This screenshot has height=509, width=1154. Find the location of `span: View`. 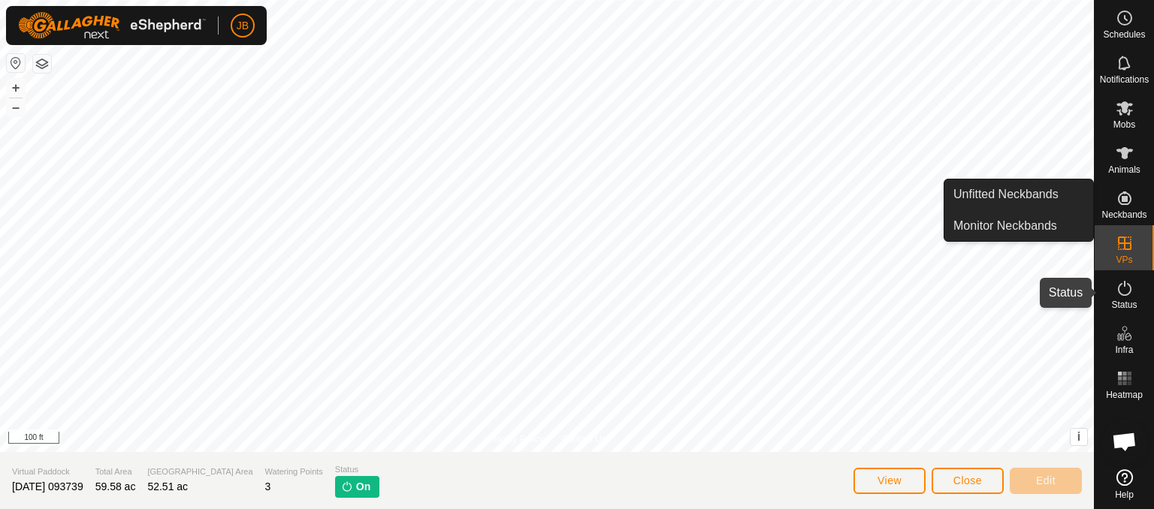

span: View is located at coordinates (889, 481).